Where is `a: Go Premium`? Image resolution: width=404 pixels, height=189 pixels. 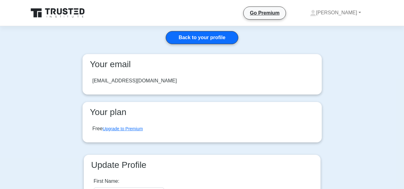
a: Go Premium is located at coordinates (265, 13).